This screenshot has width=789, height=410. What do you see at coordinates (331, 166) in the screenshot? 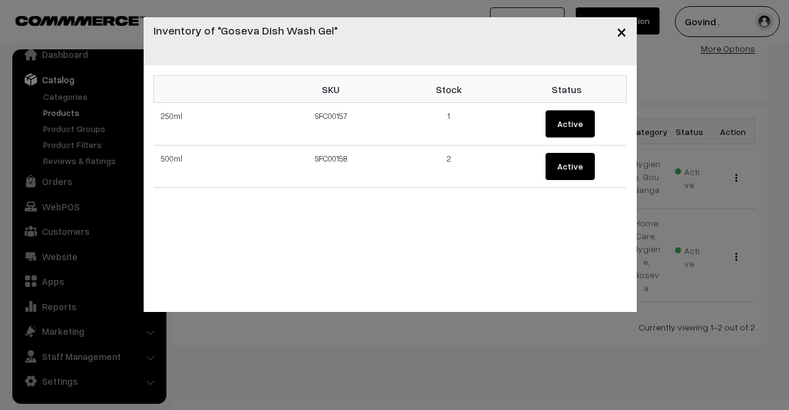
I see `td: SFC00158` at bounding box center [331, 166].